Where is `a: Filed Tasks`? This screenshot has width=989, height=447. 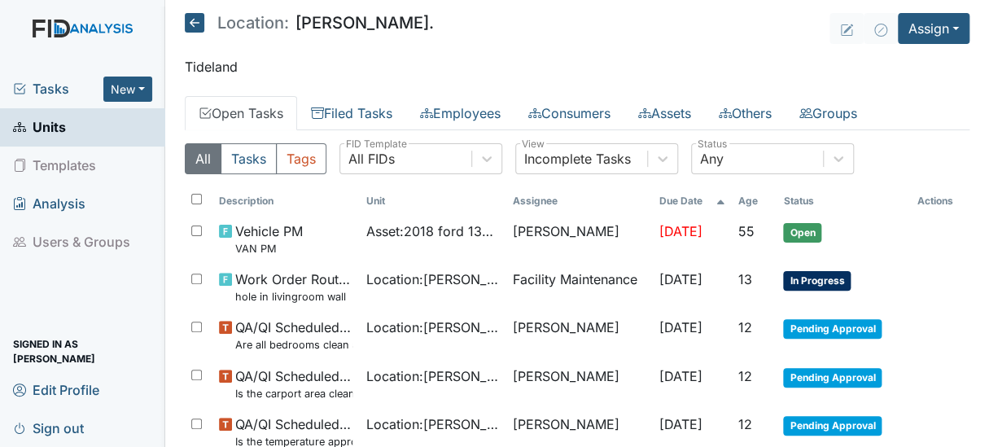 a: Filed Tasks is located at coordinates (352, 113).